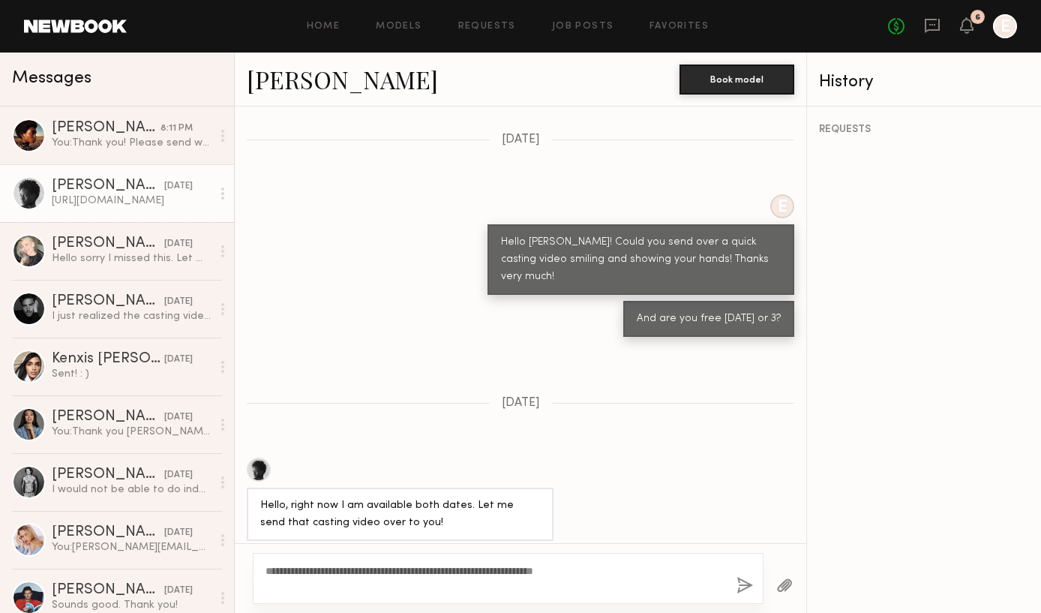 The width and height of the screenshot is (1041, 613). Describe the element at coordinates (131, 489) in the screenshot. I see `div: I would not be able to do indefinite eCom usage but would love to help out with the content! How ...` at that location.